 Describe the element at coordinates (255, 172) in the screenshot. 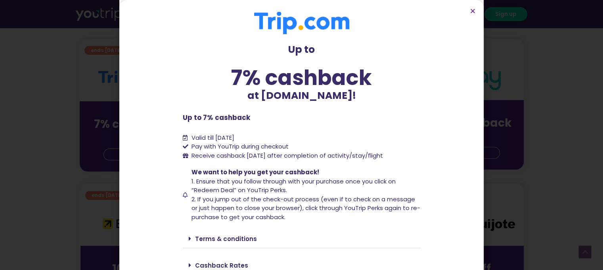

I see `span: We want to help you get your cashback!` at that location.